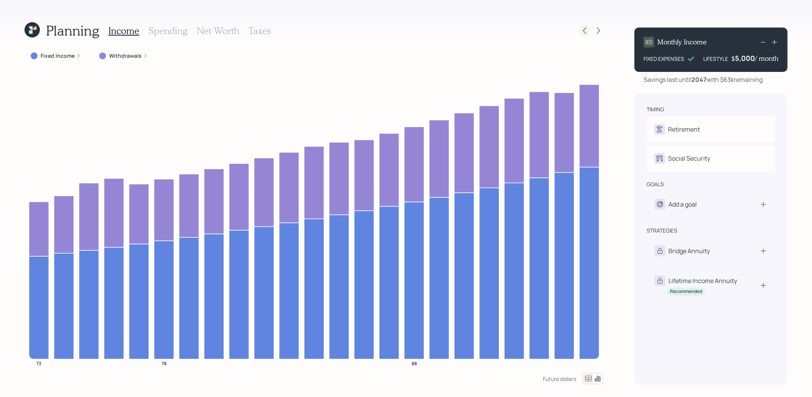 The height and width of the screenshot is (397, 812). What do you see at coordinates (689, 158) in the screenshot?
I see `div: Social Security` at bounding box center [689, 158].